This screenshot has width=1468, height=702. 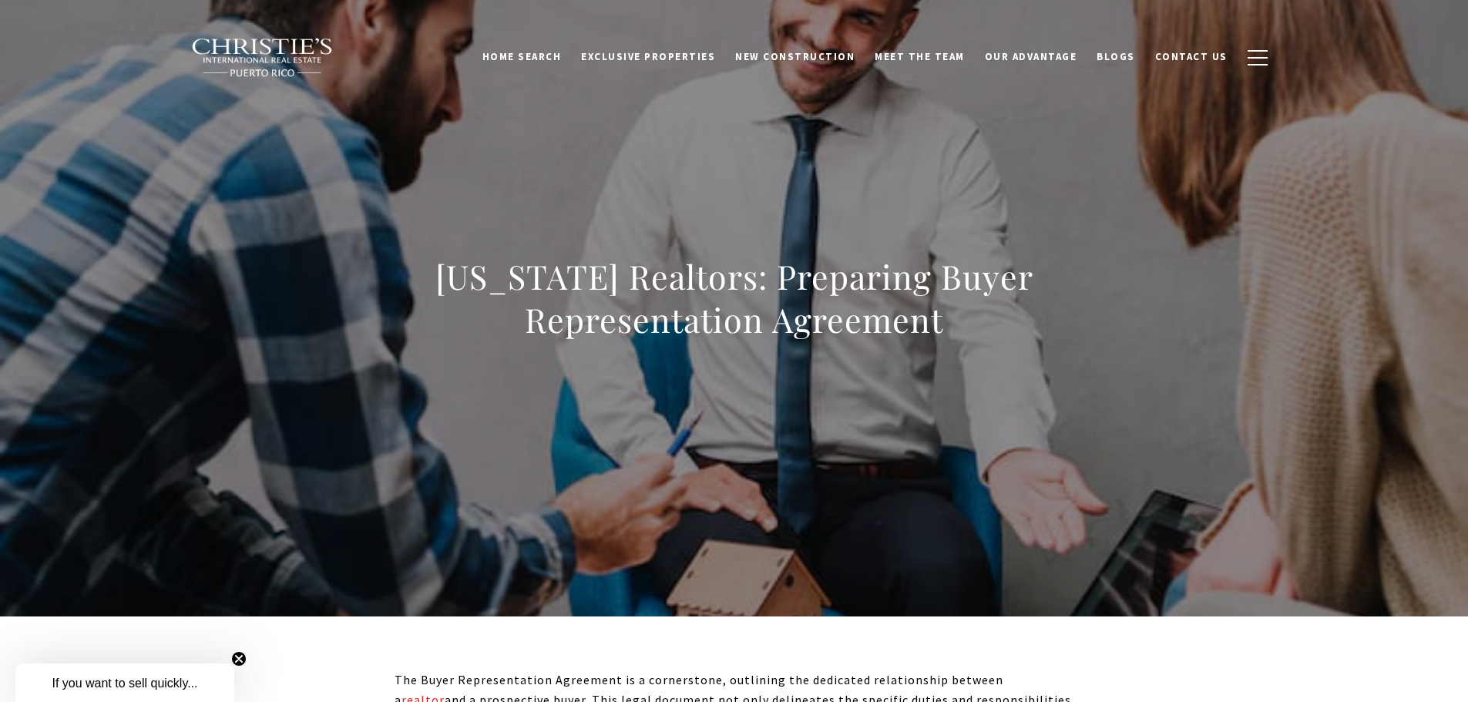 What do you see at coordinates (522, 57) in the screenshot?
I see `a: Home Search` at bounding box center [522, 57].